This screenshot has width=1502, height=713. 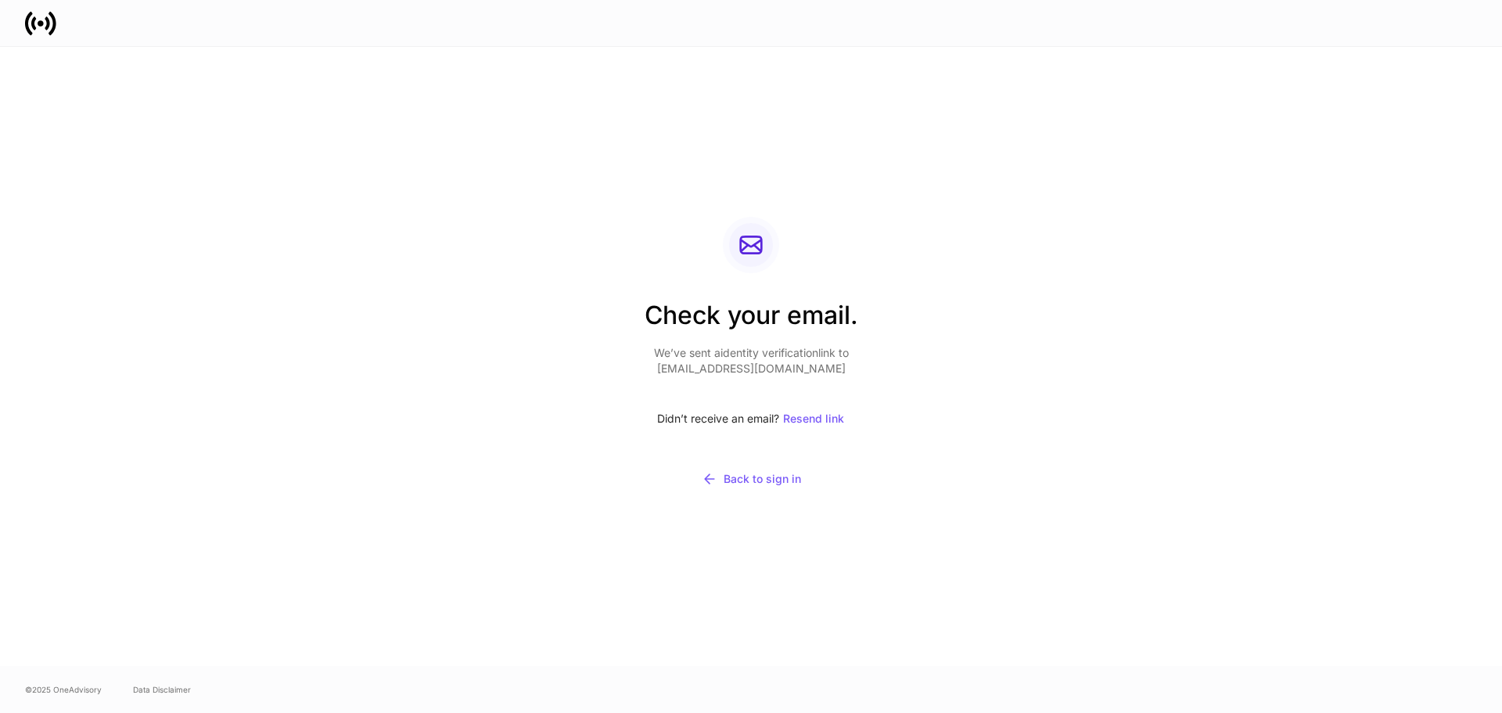 I want to click on a: Data Disclaimer, so click(x=162, y=689).